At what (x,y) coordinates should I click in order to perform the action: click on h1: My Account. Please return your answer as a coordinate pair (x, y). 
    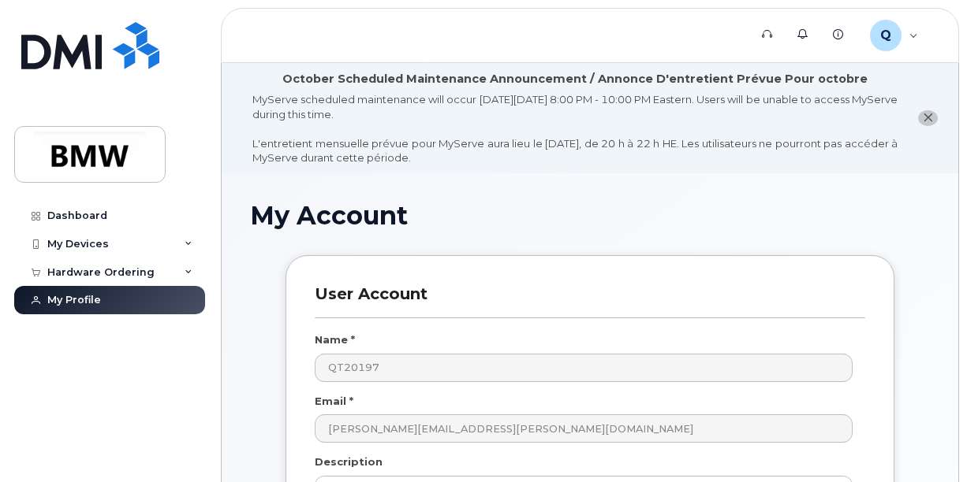
    Looking at the image, I should click on (590, 215).